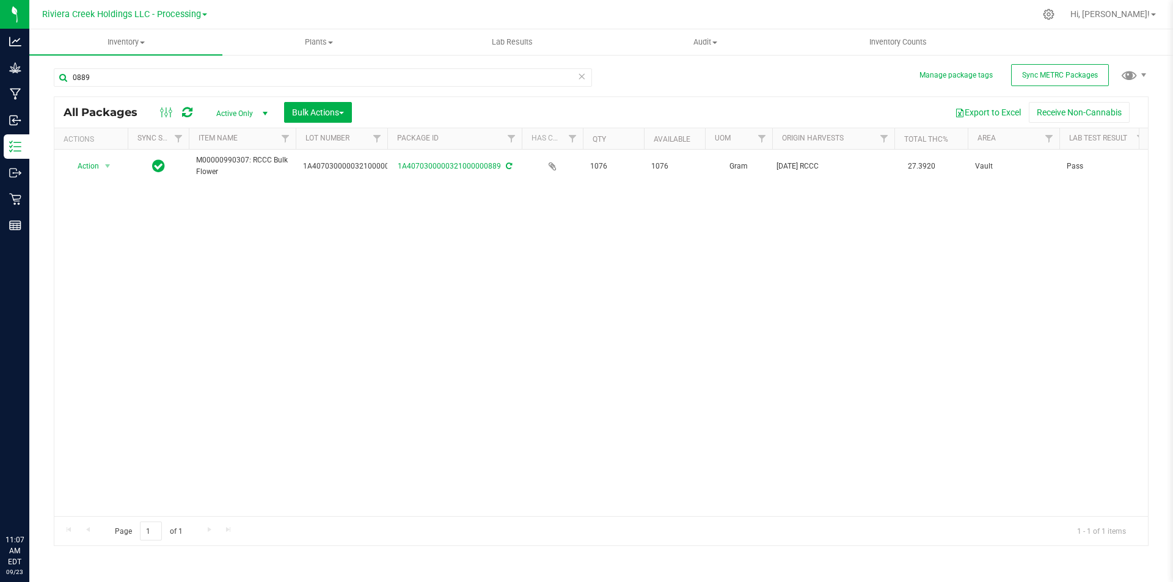 The height and width of the screenshot is (582, 1173). Describe the element at coordinates (83, 166) in the screenshot. I see `span: Action` at that location.